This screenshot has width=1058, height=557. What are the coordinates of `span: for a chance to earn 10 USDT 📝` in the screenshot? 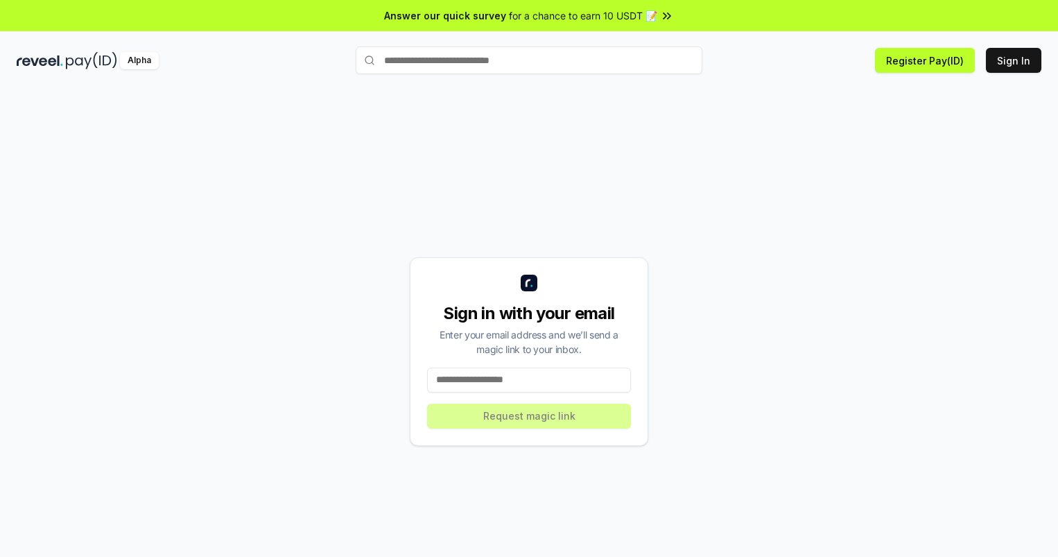 It's located at (583, 15).